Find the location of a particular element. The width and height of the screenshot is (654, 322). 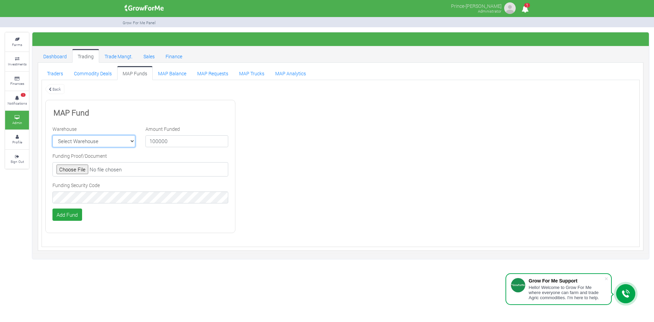

small: Finances is located at coordinates (17, 84).